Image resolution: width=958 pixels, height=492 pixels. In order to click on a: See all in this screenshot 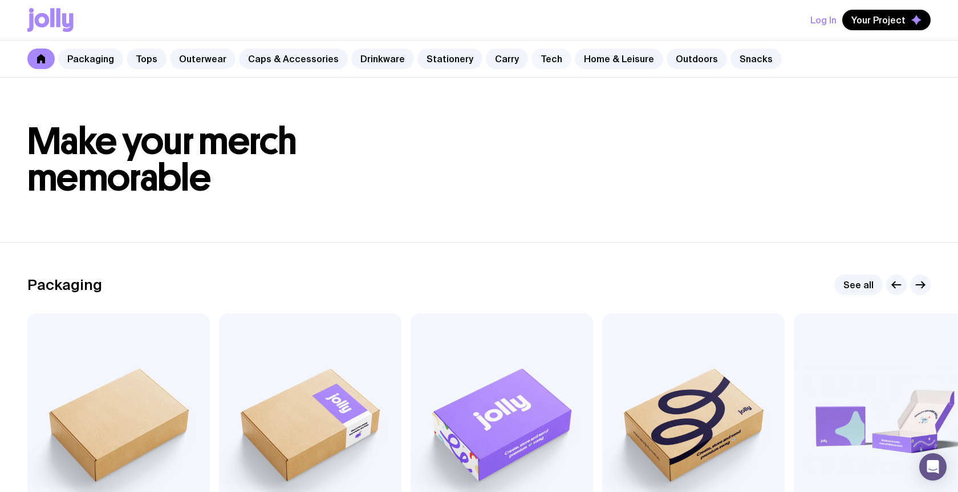, I will do `click(858, 285)`.